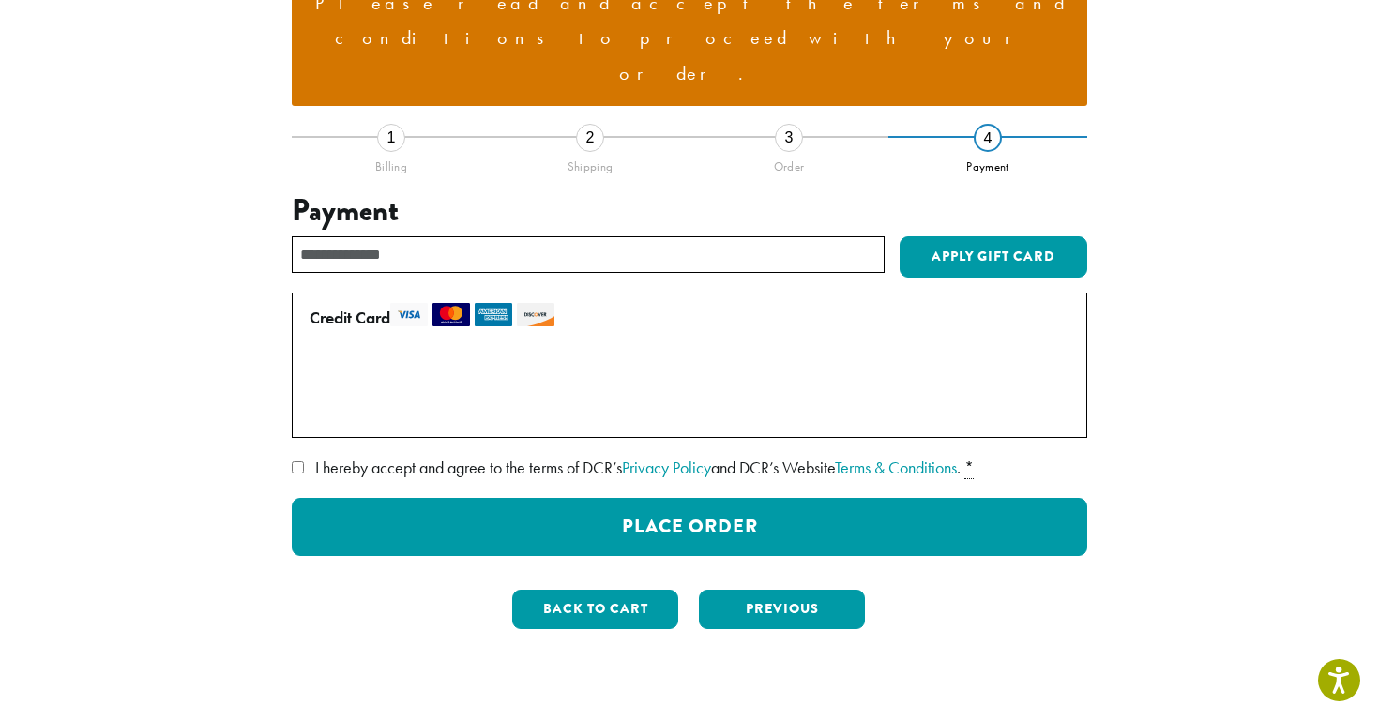 This screenshot has height=720, width=1379. What do you see at coordinates (451, 314) in the screenshot?
I see `img: mastercard` at bounding box center [451, 314].